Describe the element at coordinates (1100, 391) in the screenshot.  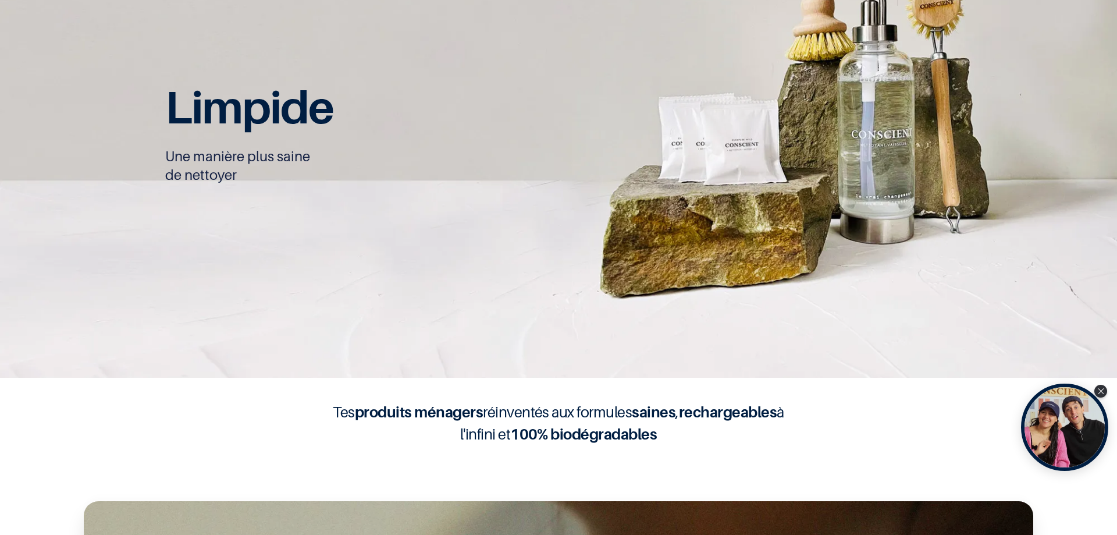
I see `div: Close Tolstoy widget` at that location.